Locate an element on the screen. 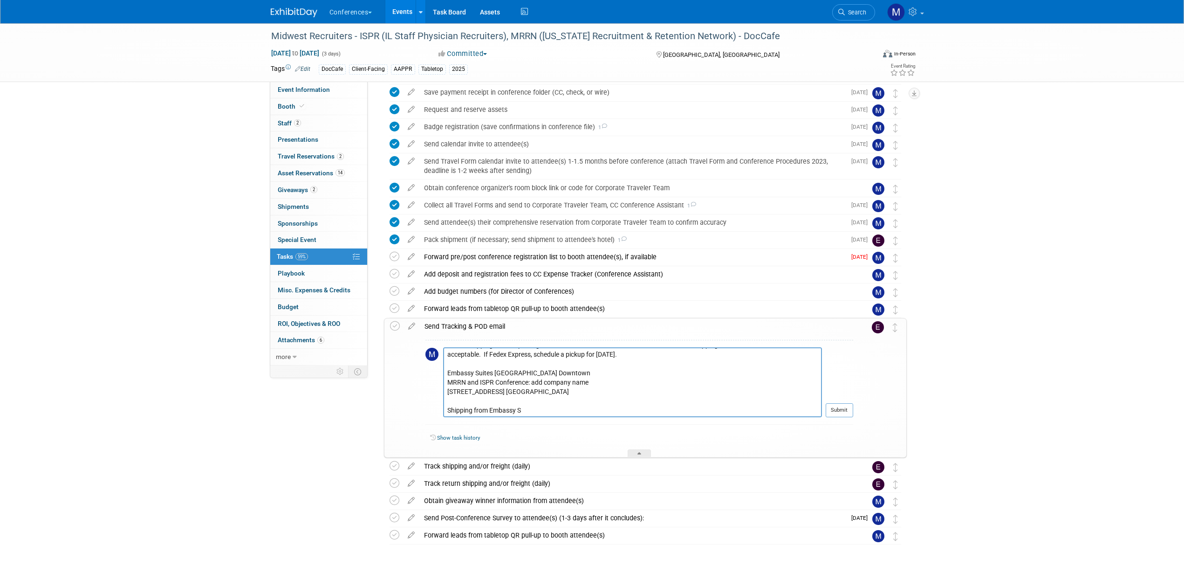  td: Personalize Event Tab Strip is located at coordinates (340, 372).